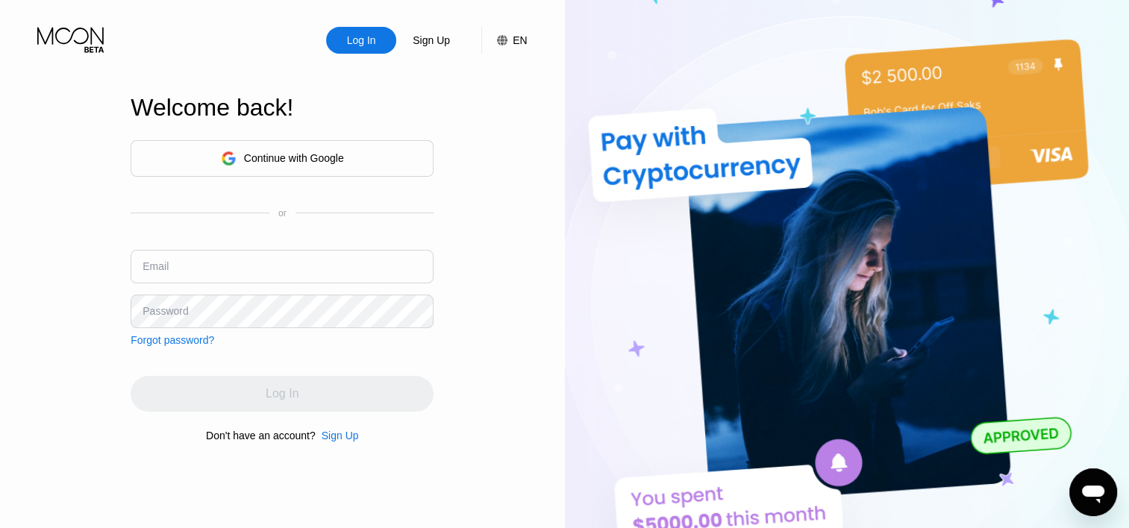 The height and width of the screenshot is (528, 1129). Describe the element at coordinates (155, 266) in the screenshot. I see `div: Email` at that location.